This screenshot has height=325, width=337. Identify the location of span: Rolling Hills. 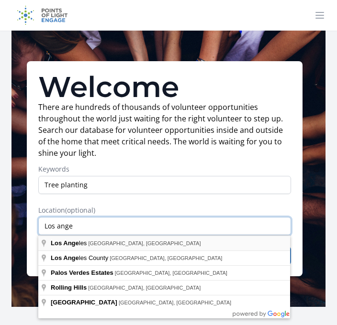
(68, 288).